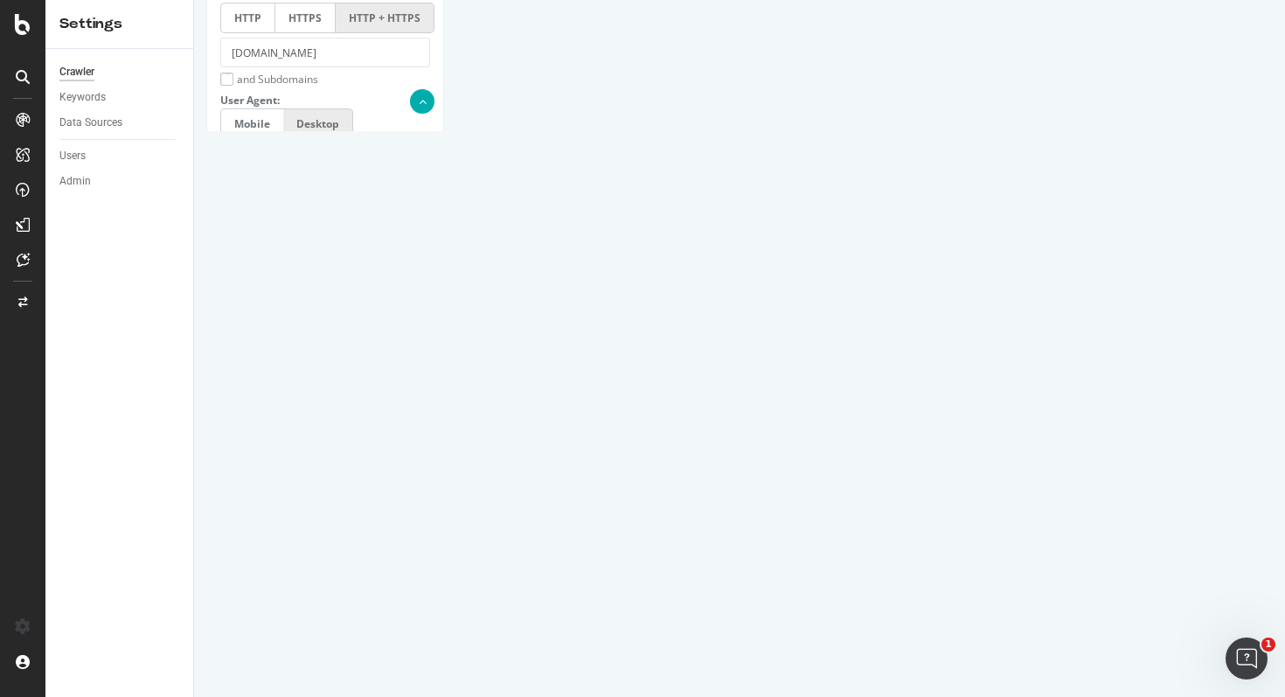  I want to click on label: and Subdomains, so click(75, 79).